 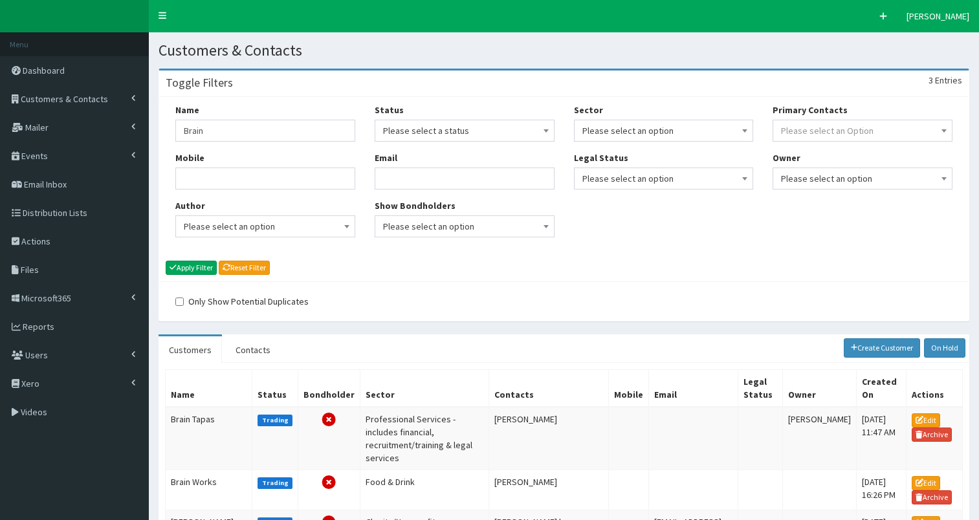 What do you see at coordinates (949, 80) in the screenshot?
I see `span: Entries` at bounding box center [949, 80].